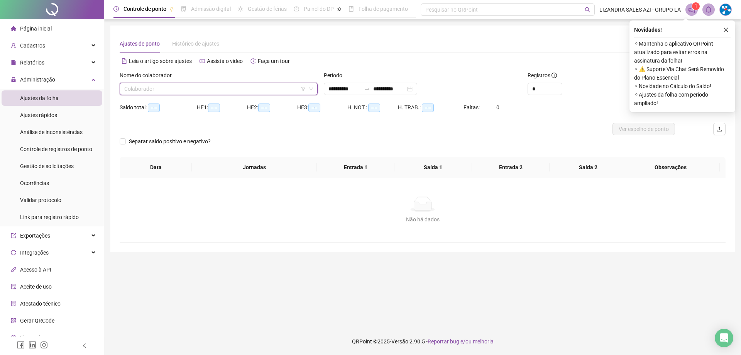  I want to click on th: Saída 1, so click(433, 167).